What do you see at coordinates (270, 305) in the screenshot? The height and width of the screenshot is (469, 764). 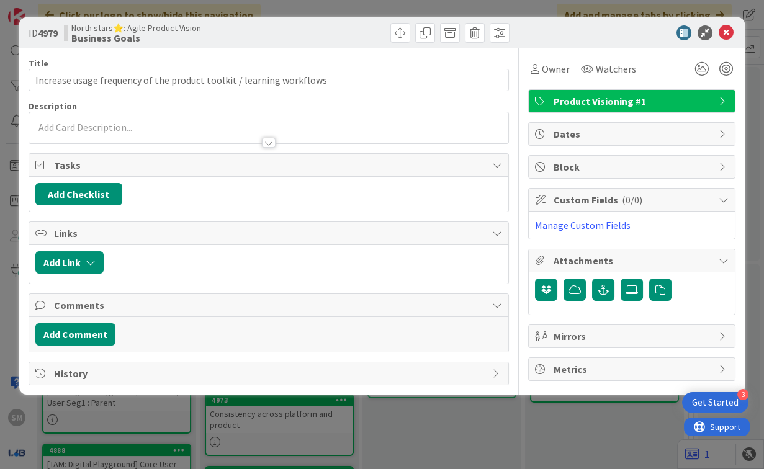 I see `span: Comments` at bounding box center [270, 305].